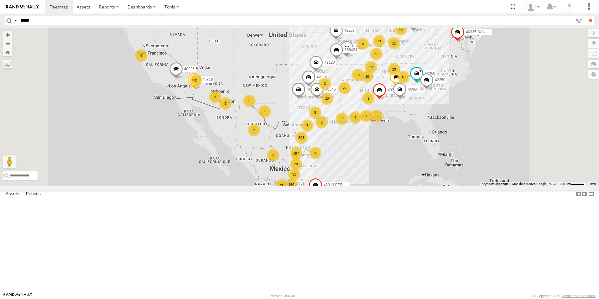 This screenshot has height=299, width=599. I want to click on span: 40226, so click(189, 69).